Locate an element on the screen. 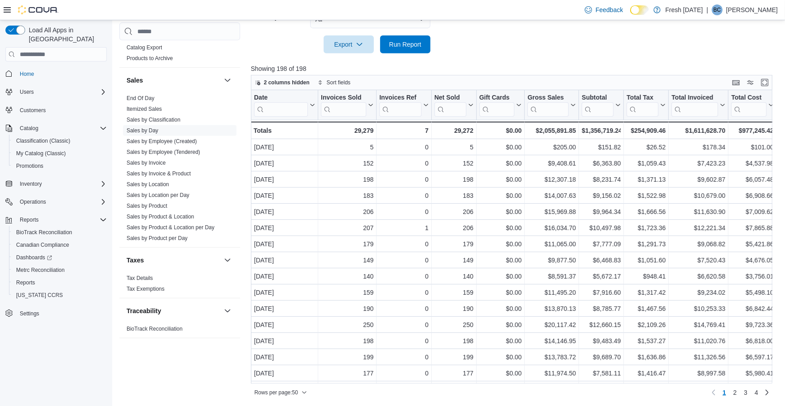 The width and height of the screenshot is (785, 406). div: 190 is located at coordinates (347, 309).